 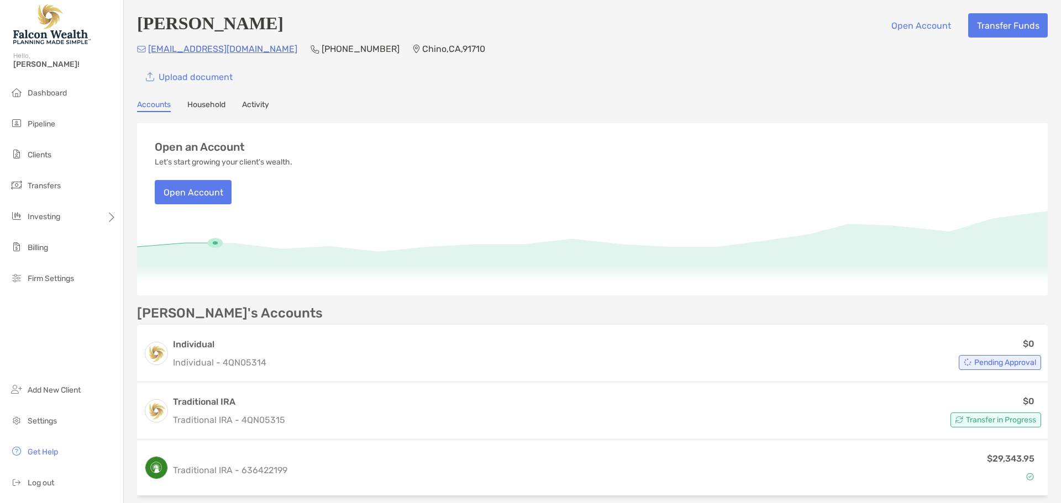 I want to click on span: Get Help, so click(x=43, y=452).